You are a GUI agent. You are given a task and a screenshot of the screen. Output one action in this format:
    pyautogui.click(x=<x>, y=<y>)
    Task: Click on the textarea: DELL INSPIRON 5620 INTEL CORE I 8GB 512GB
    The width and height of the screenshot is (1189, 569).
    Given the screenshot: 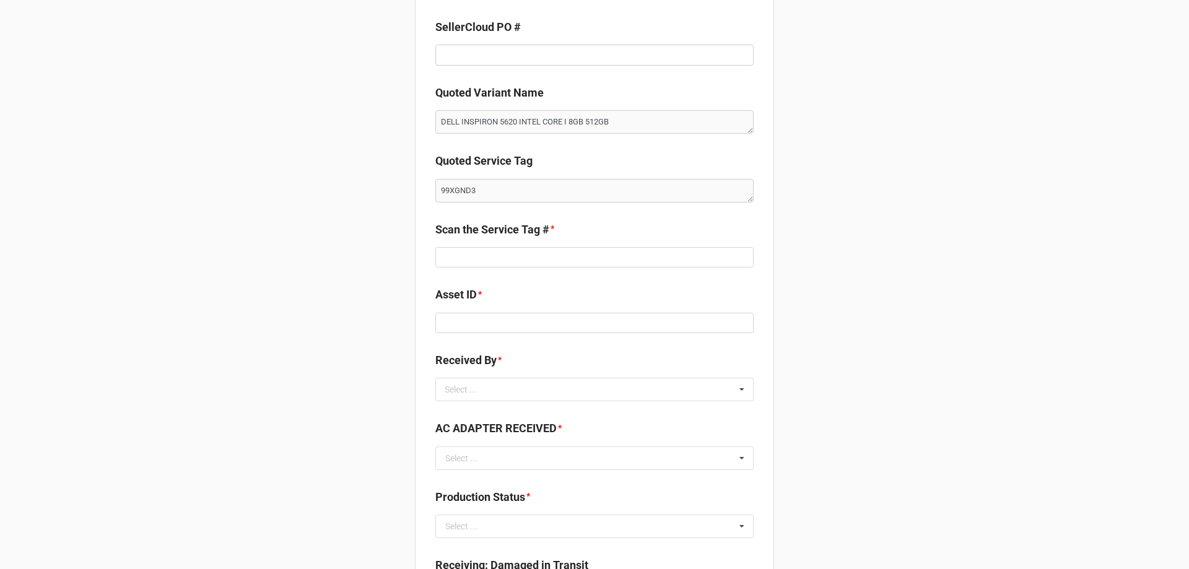 What is the action you would take?
    pyautogui.click(x=595, y=122)
    